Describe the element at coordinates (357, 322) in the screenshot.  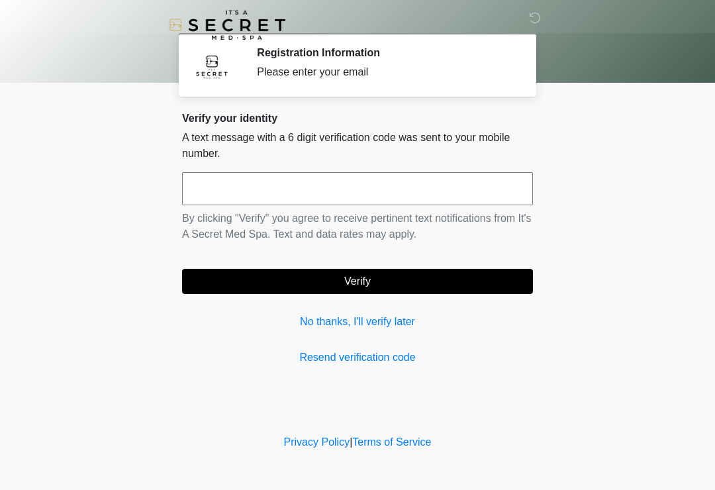
I see `a: No thanks, I'll verify later` at that location.